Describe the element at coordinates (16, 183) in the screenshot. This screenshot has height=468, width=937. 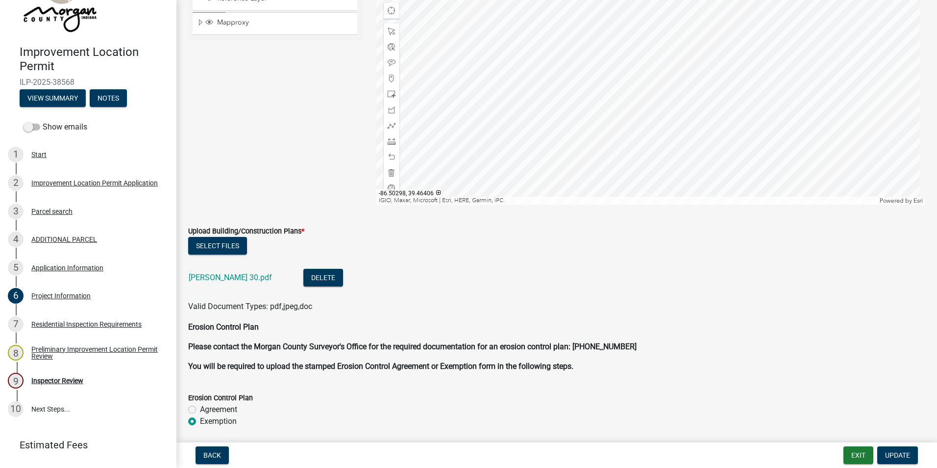
I see `div: 2` at that location.